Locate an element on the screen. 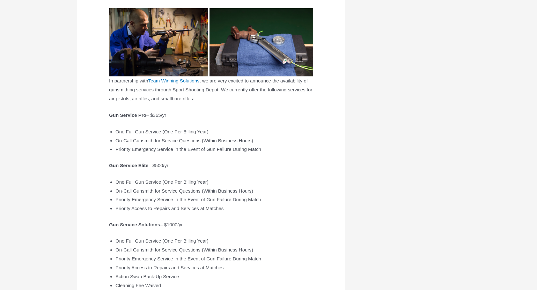  p: – $365/yr is located at coordinates (211, 115).